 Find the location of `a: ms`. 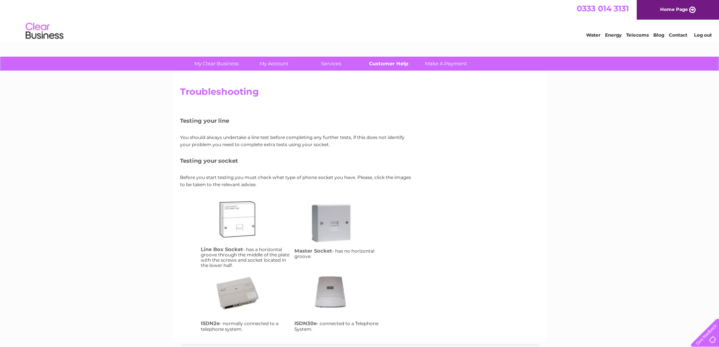

a: ms is located at coordinates (339, 231).